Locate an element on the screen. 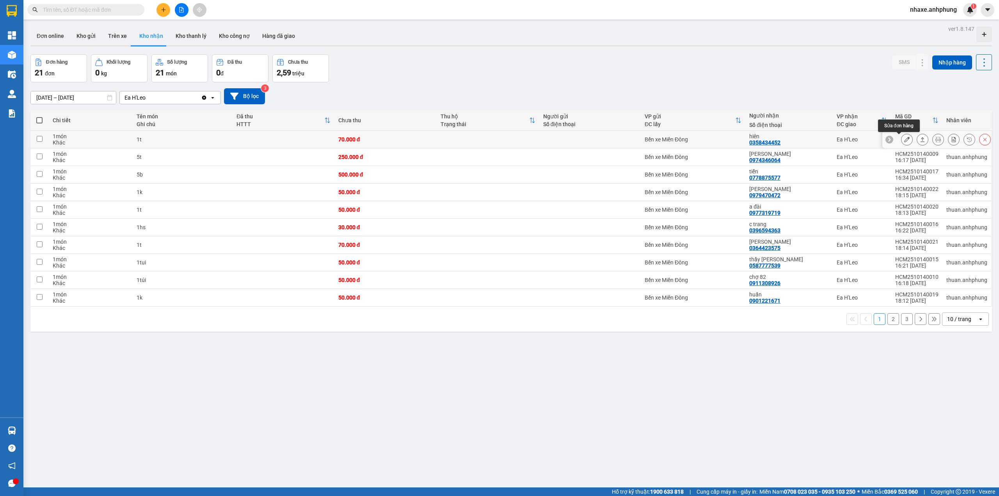  span: message is located at coordinates (12, 483).